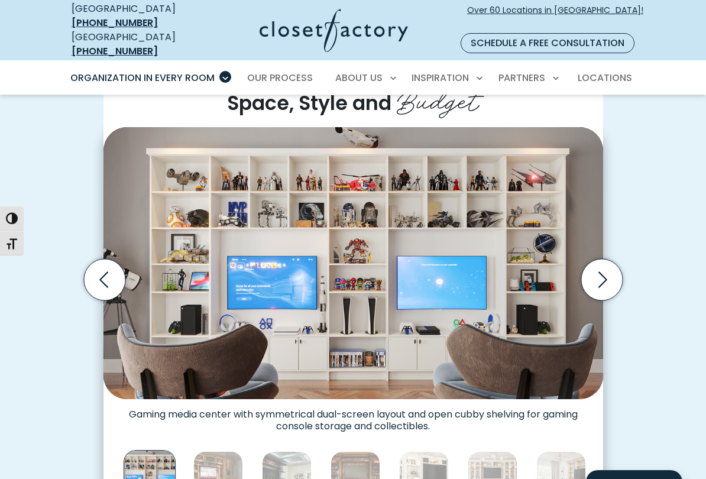  What do you see at coordinates (334, 30) in the screenshot?
I see `img: Closet Factory Logo` at bounding box center [334, 30].